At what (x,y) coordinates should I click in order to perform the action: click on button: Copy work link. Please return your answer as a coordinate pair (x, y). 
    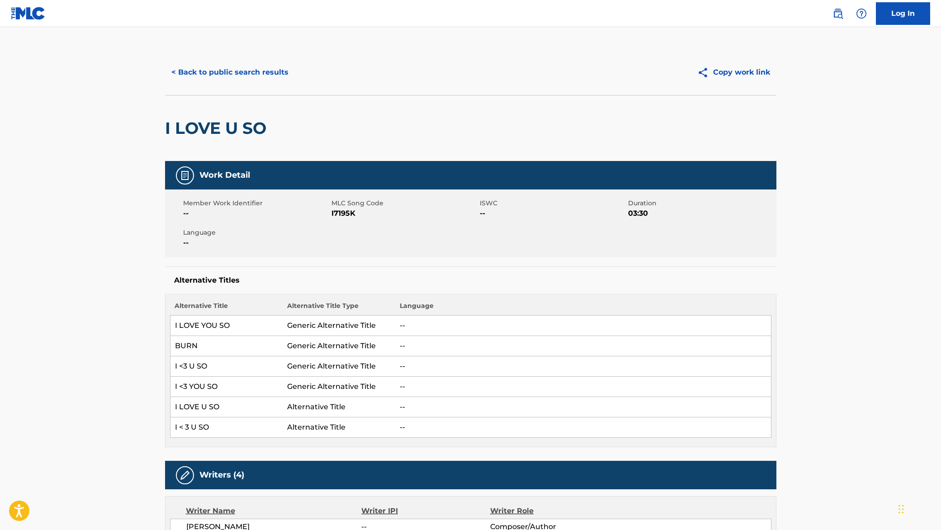
    Looking at the image, I should click on (734, 72).